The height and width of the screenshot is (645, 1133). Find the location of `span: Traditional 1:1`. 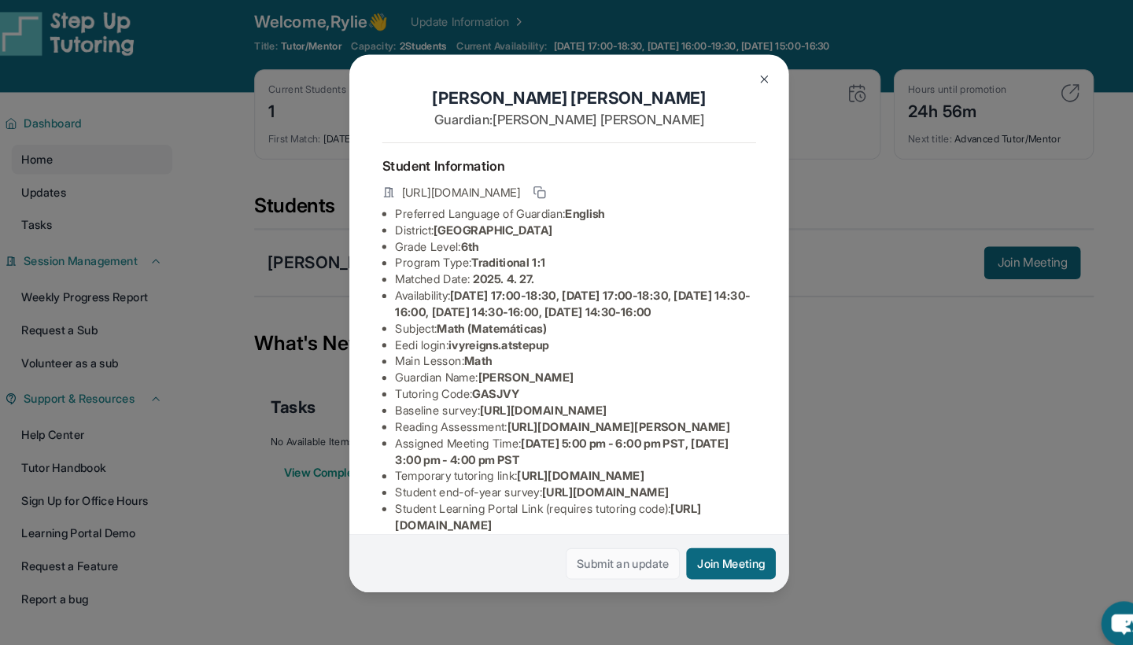

span: Traditional 1:1 is located at coordinates (508, 264).